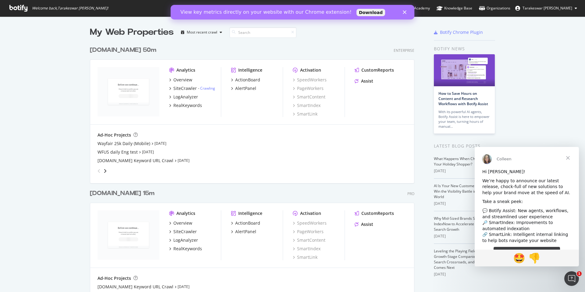 The image size is (585, 292). Describe the element at coordinates (208, 88) in the screenshot. I see `a: Crawling` at that location.